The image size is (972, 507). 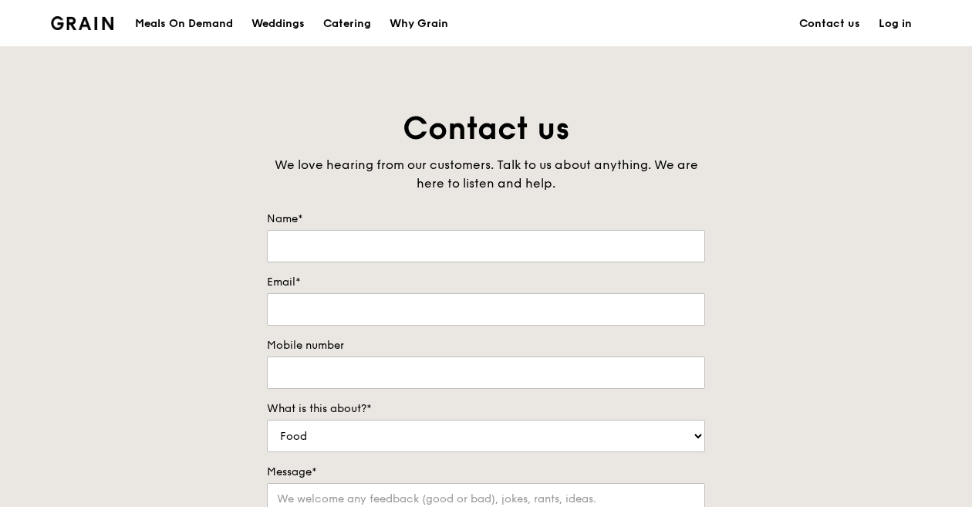 I want to click on div: Weddings, so click(x=278, y=24).